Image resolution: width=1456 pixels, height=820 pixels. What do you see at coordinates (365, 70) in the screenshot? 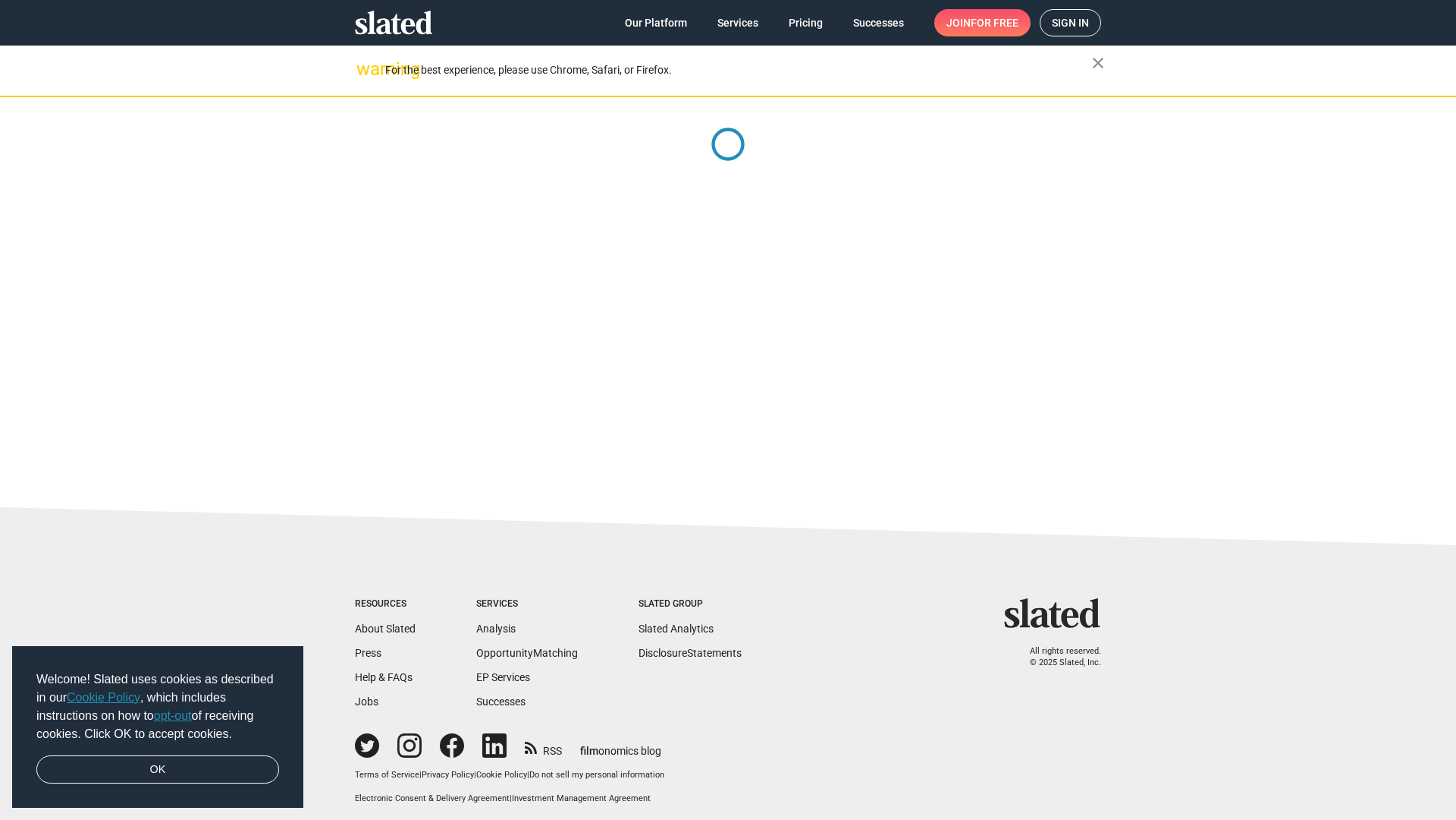
I see `mat-icon: warning` at bounding box center [365, 70].